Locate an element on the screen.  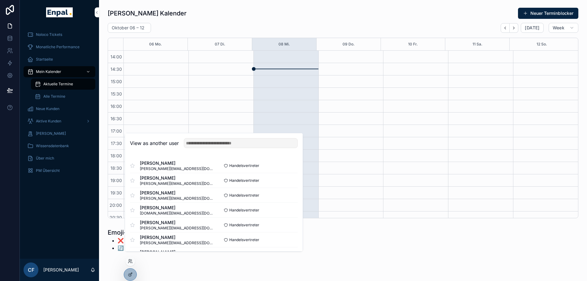
span: 15:00 is located at coordinates (116, 81).